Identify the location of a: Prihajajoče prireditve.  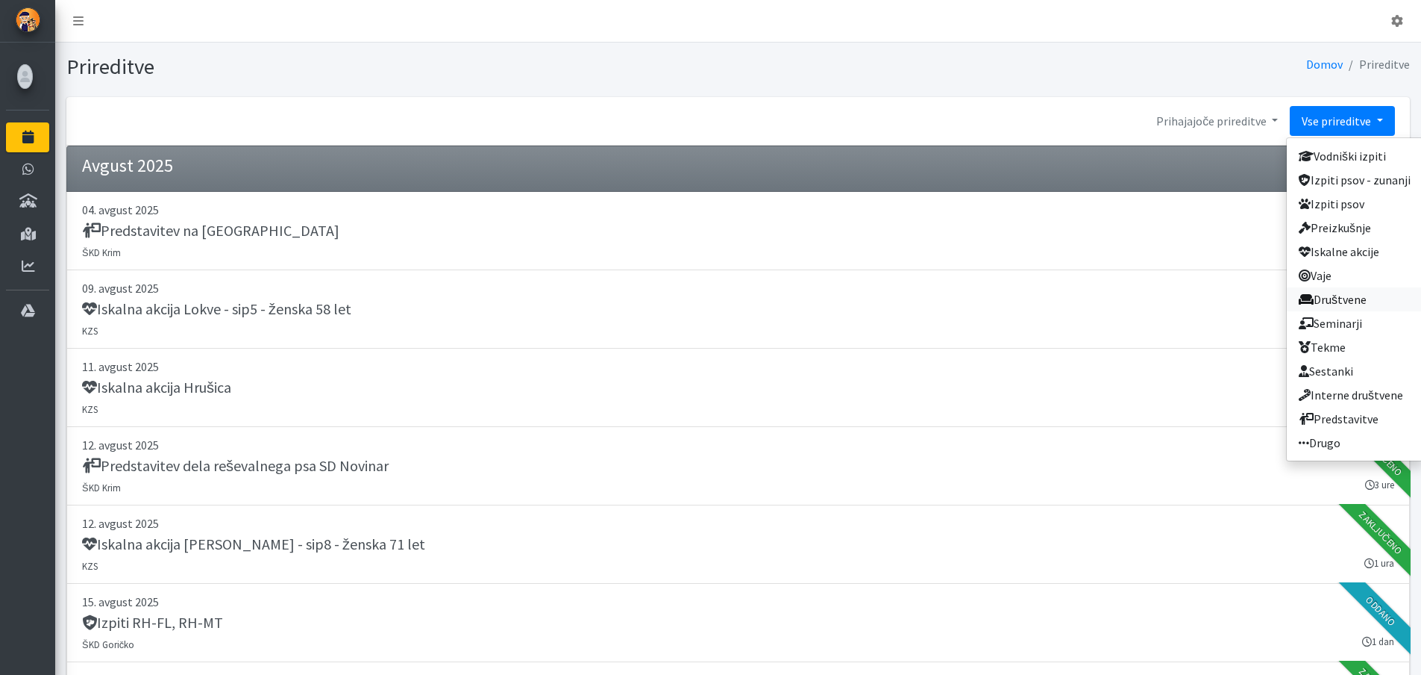
(1217, 121).